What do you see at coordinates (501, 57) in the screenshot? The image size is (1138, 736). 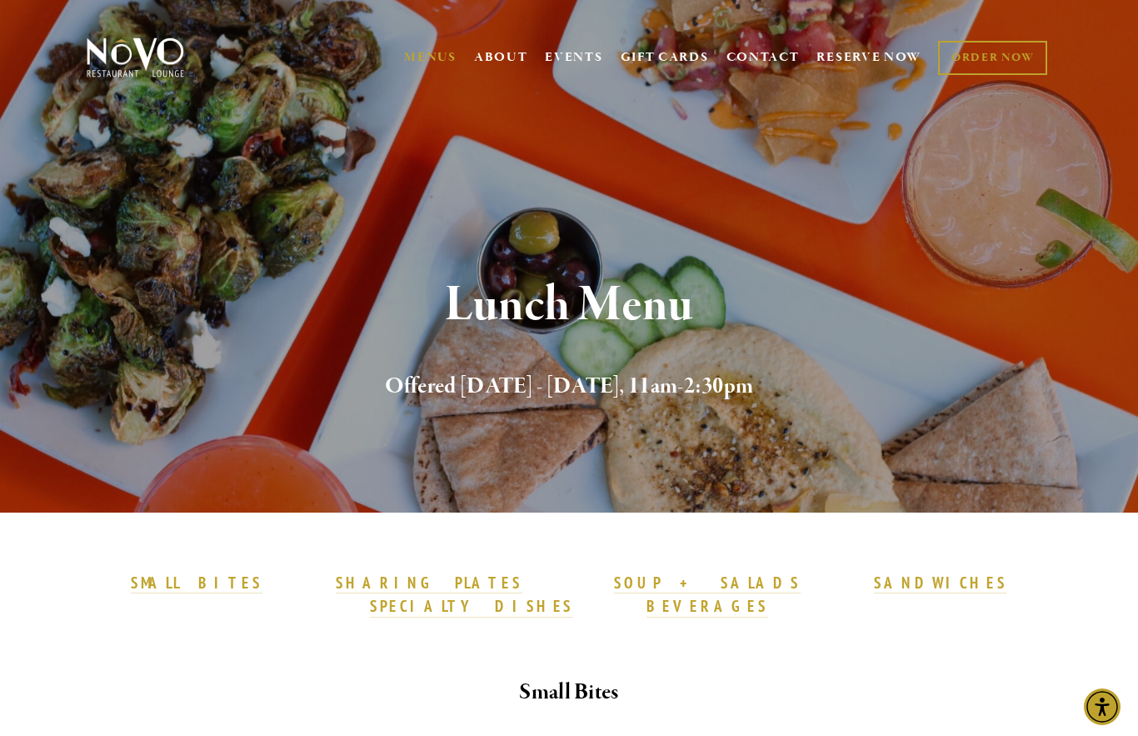 I see `a: ABOUT` at bounding box center [501, 57].